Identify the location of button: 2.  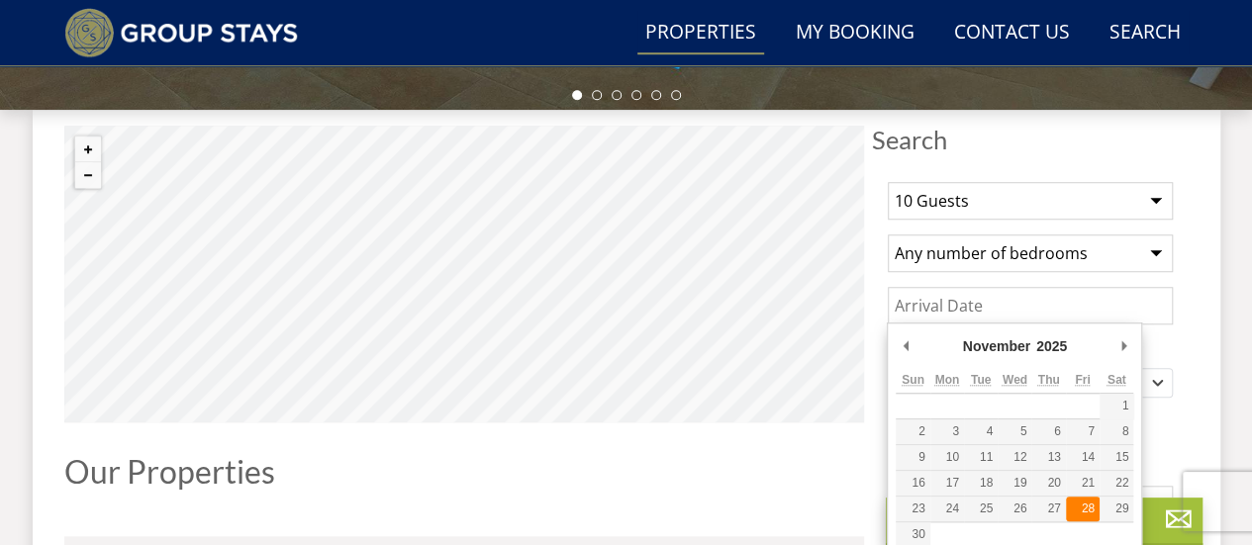
(913, 432).